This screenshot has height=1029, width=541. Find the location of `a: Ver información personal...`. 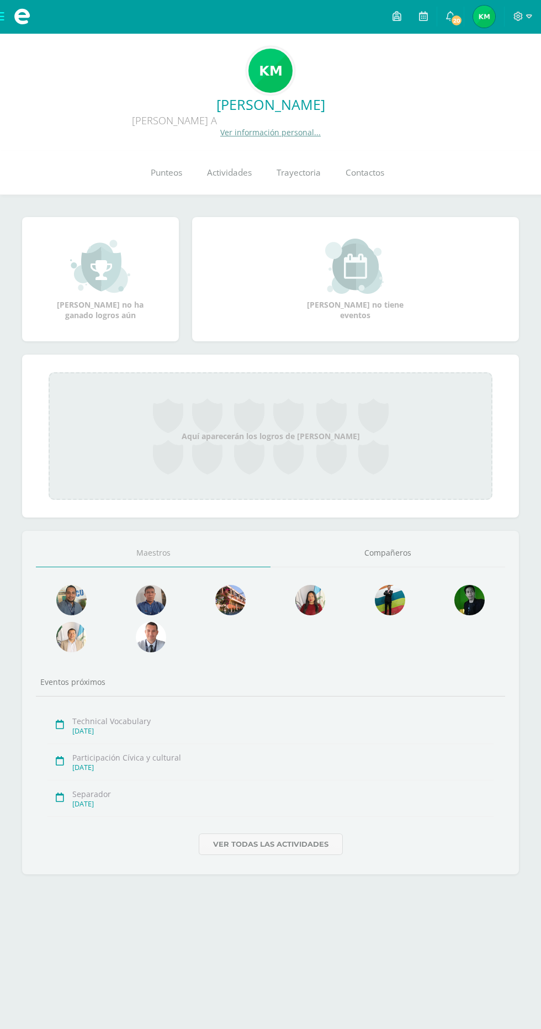

a: Ver información personal... is located at coordinates (271, 132).